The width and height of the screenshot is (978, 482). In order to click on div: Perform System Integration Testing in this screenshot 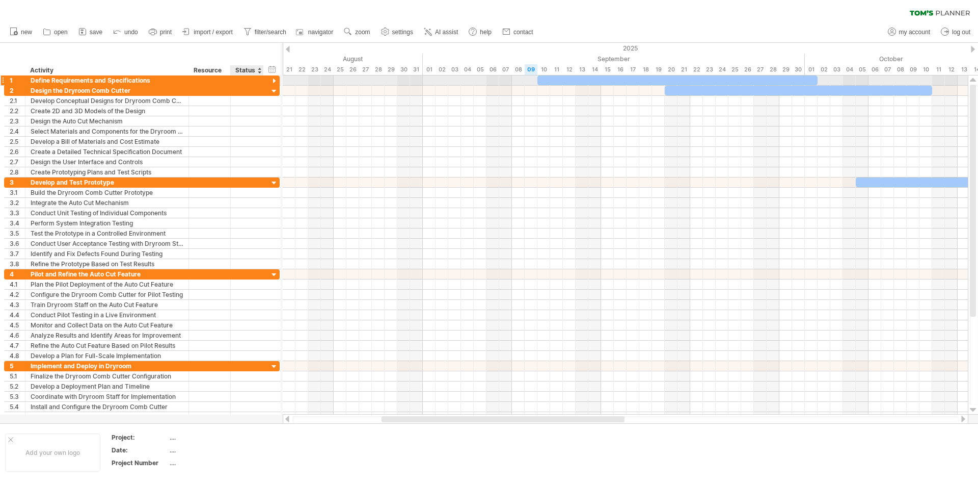, I will do `click(107, 223)`.